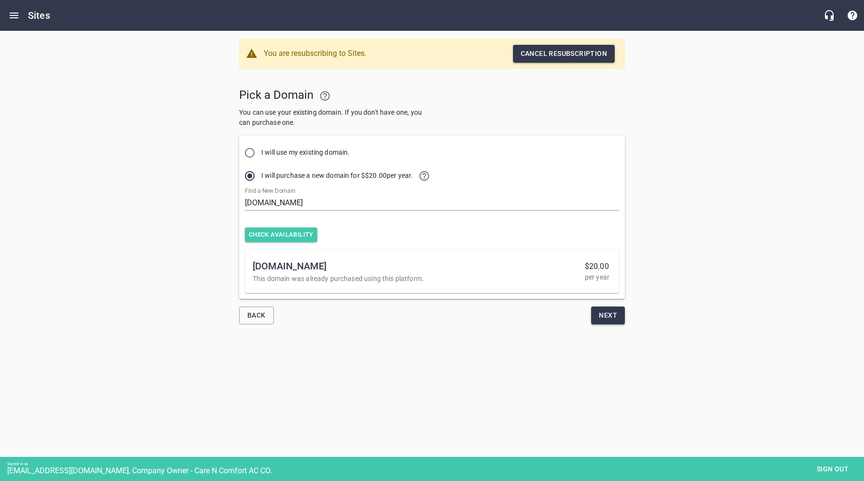 This screenshot has height=481, width=864. What do you see at coordinates (334, 118) in the screenshot?
I see `p: You can use your existing domain. If you don't have one, you can purchase one.` at bounding box center [334, 118].